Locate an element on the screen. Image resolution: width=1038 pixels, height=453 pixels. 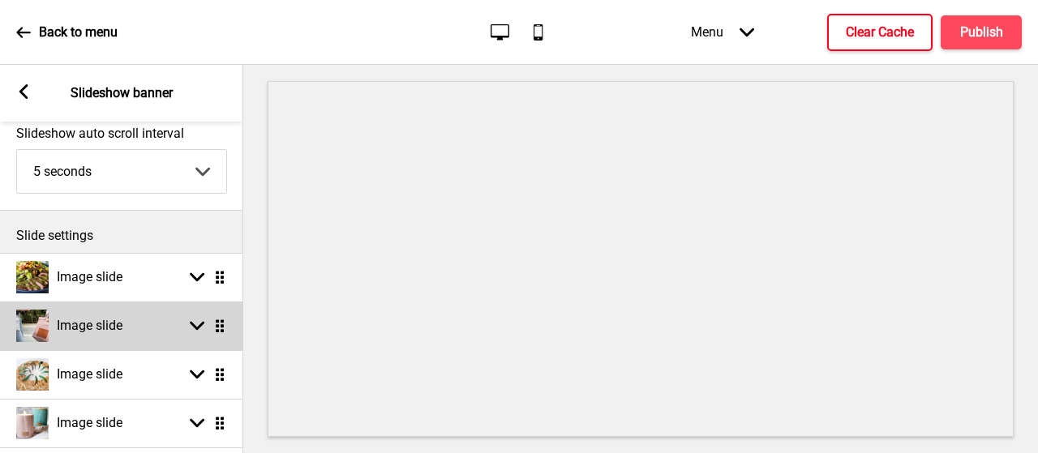
h4: Publish is located at coordinates (981, 32).